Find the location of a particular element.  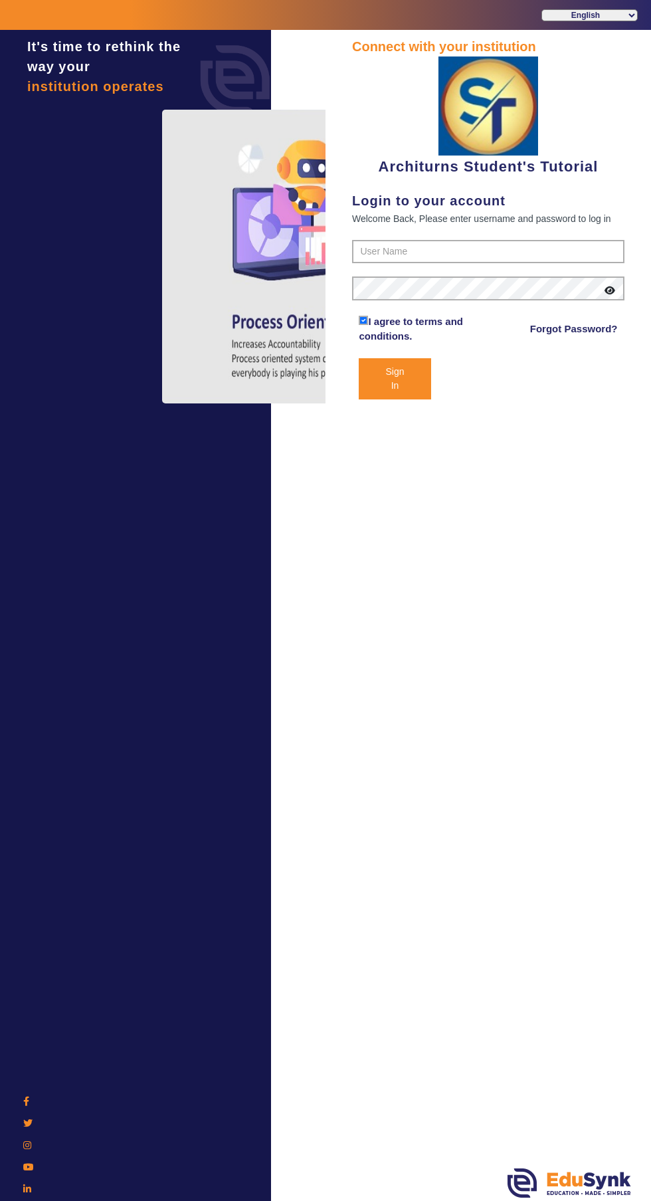

img: 6b1c6935-413c-4752-84b3-62a097a5a1dd is located at coordinates (489, 106).